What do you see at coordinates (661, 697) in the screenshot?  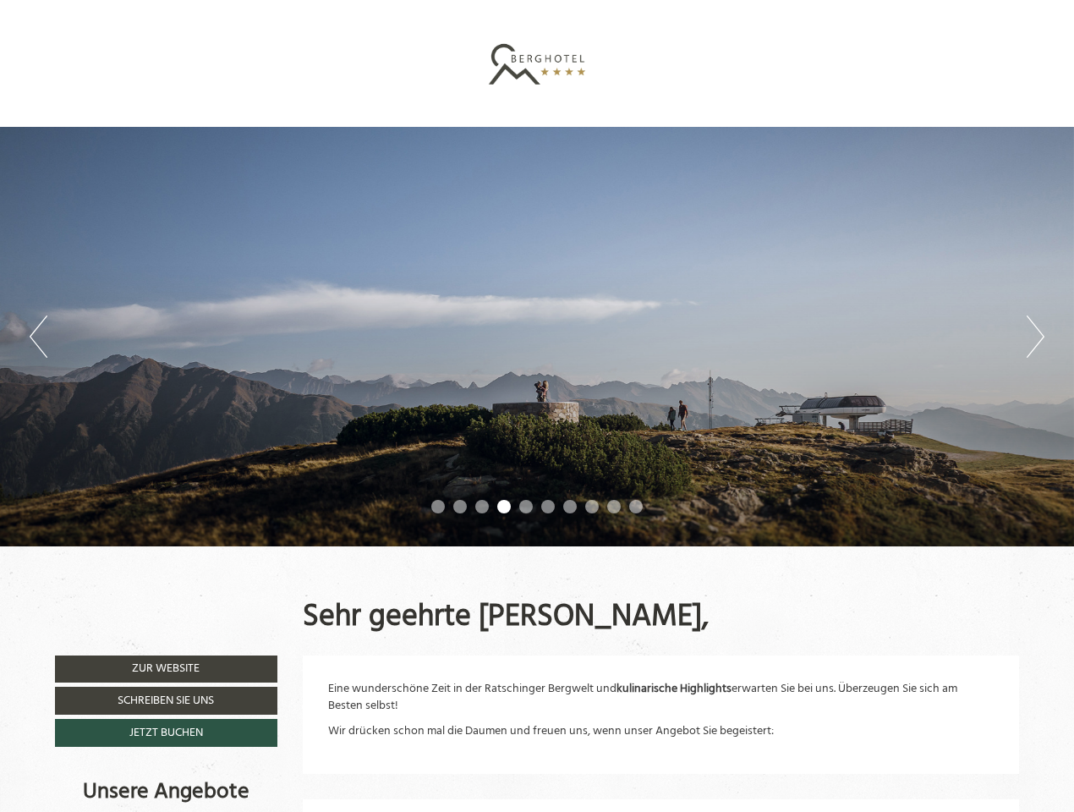 I see `p: Eine wunderschöne Zeit in der Ratschinger Bergwelt und erwarten Sie bei uns. Überzeugen Sie sich ...` at bounding box center [661, 697].